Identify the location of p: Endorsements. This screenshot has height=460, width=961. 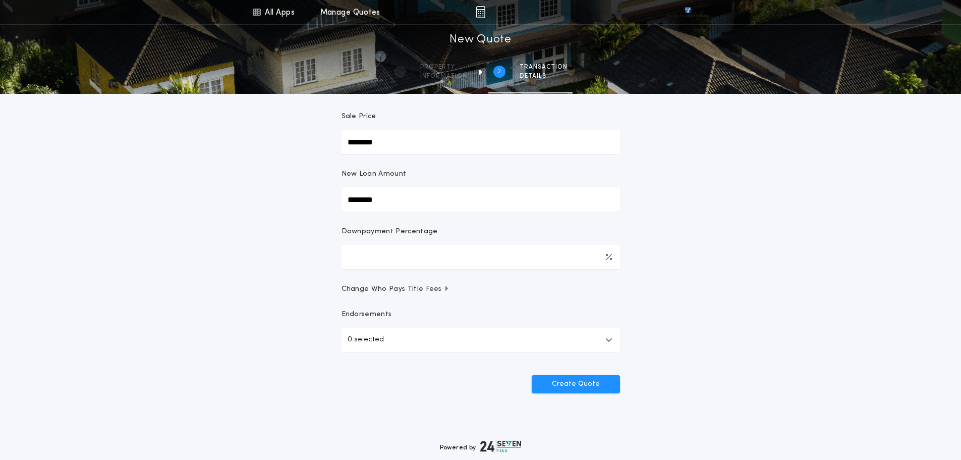
(481, 314).